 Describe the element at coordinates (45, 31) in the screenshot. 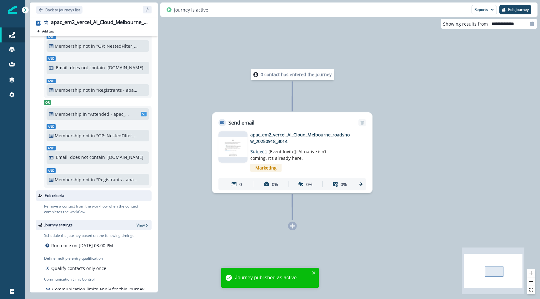

I see `button: Add tag` at that location.